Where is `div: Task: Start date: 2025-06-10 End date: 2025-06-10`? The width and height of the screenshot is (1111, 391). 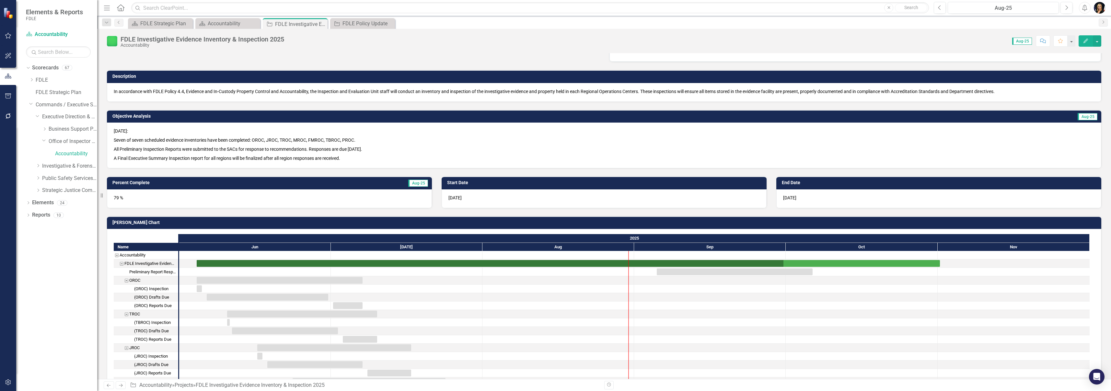 div: Task: Start date: 2025-06-10 End date: 2025-06-10 is located at coordinates (228, 322).